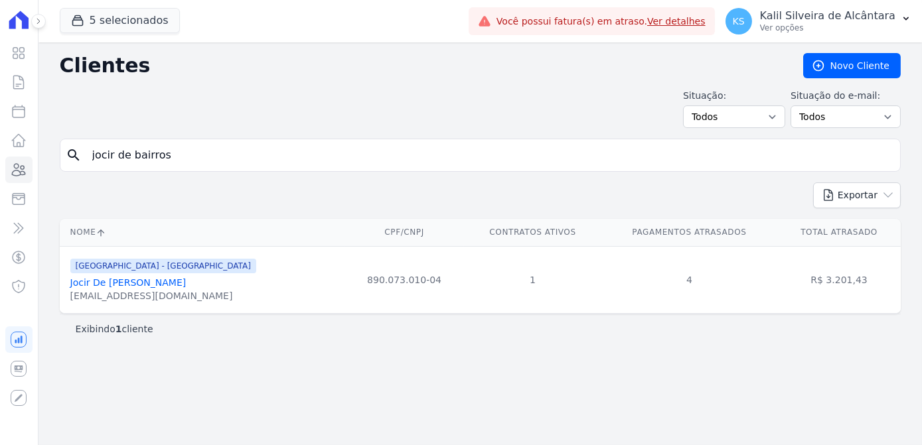 This screenshot has height=445, width=922. I want to click on td: R$ 3.201,43, so click(839, 279).